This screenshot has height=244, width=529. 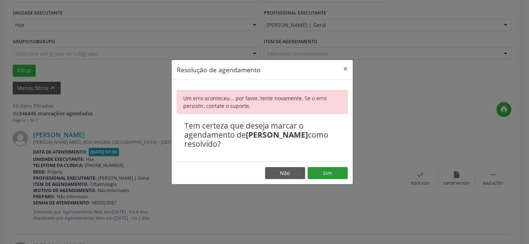 What do you see at coordinates (328, 173) in the screenshot?
I see `button: Sim` at bounding box center [328, 173].